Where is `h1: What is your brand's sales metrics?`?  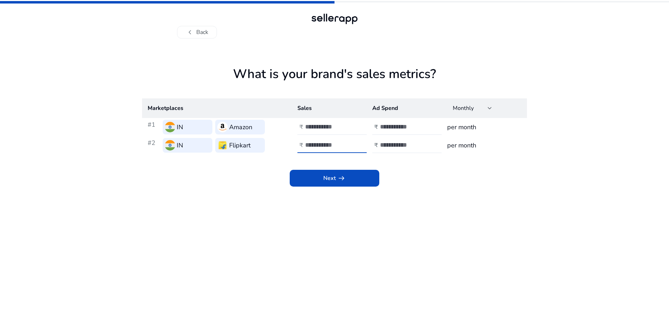 h1: What is your brand's sales metrics? is located at coordinates (334, 82).